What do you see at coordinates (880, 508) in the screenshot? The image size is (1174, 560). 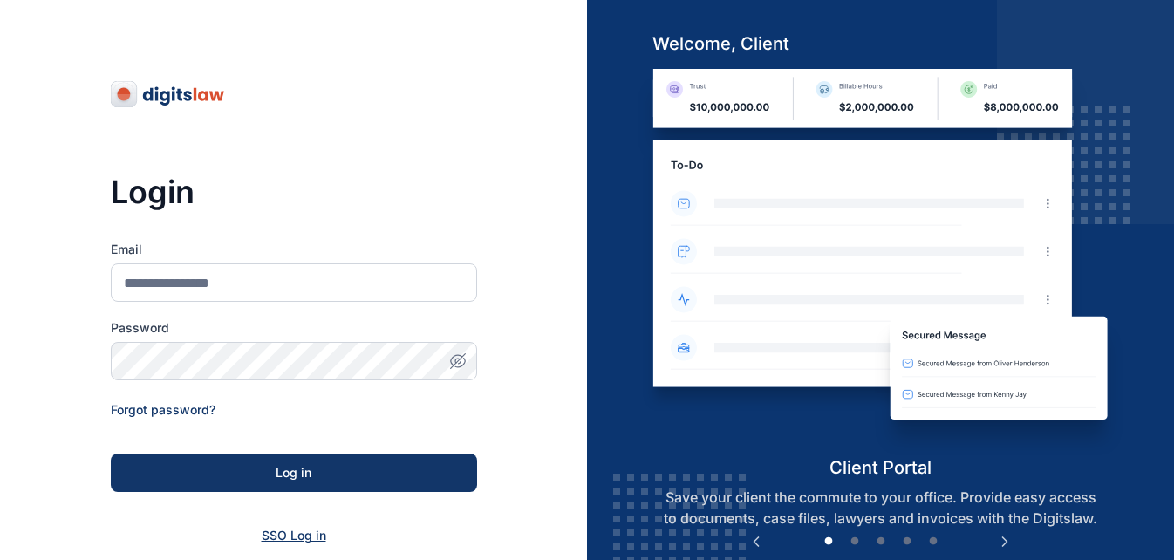 I see `p: Save your client the commute to your office. Provide easy access to documents, case files, lawyer...` at bounding box center [880, 508].